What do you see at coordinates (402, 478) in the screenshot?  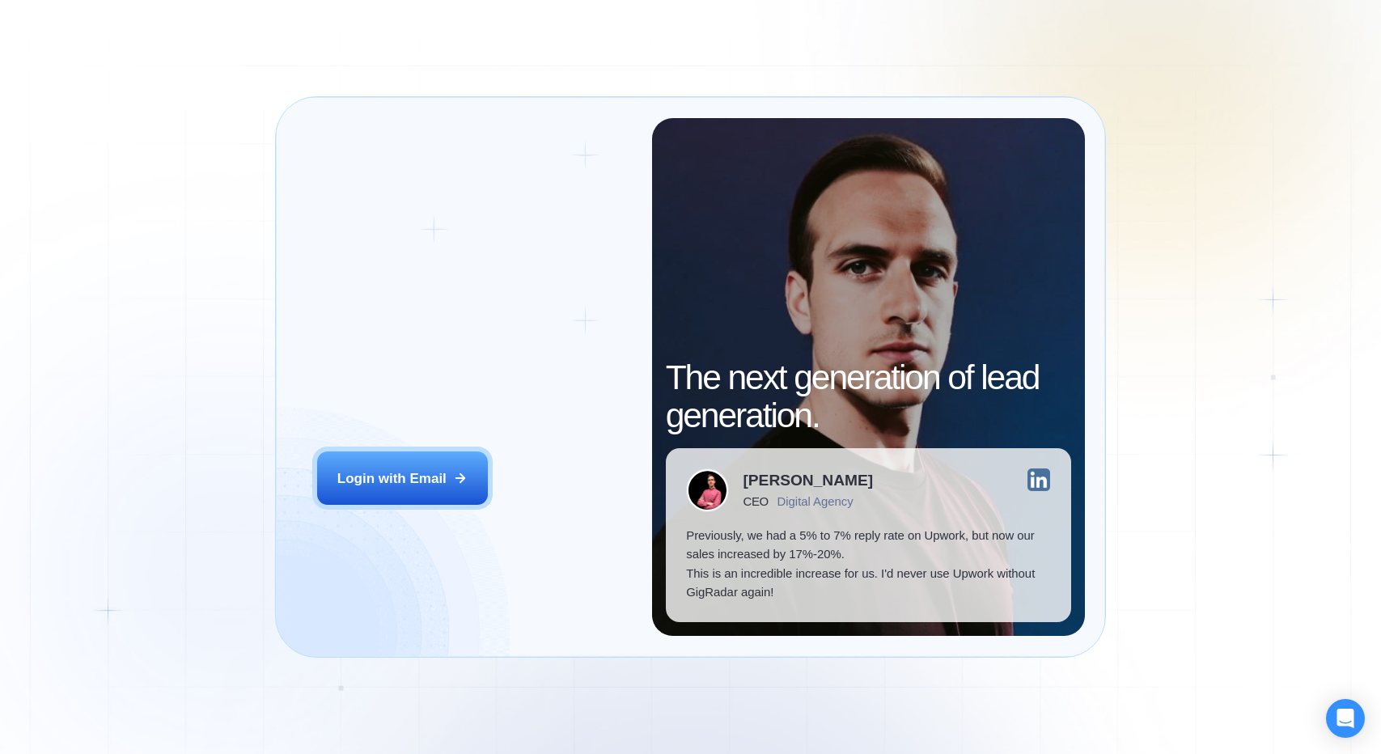 I see `button: Login with Email` at bounding box center [402, 478].